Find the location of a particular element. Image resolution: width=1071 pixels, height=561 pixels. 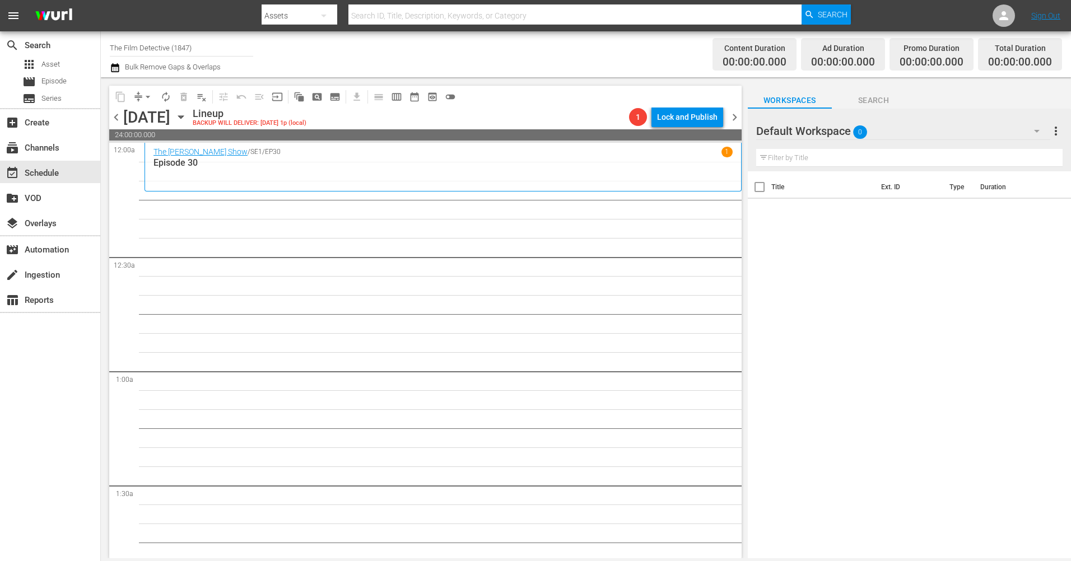

span: Copy Lineup is located at coordinates (120, 97).